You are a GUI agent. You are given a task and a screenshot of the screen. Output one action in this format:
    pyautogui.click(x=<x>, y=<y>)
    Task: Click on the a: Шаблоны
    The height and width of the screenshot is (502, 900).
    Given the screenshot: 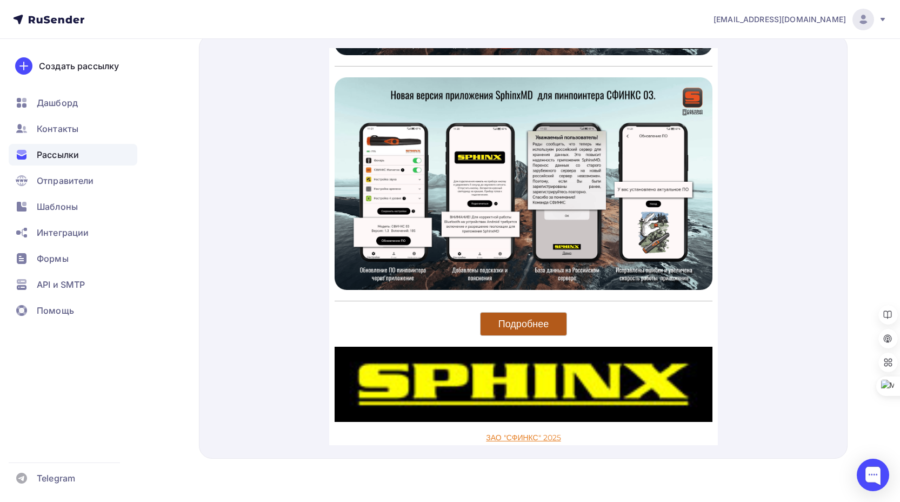 What is the action you would take?
    pyautogui.click(x=73, y=206)
    